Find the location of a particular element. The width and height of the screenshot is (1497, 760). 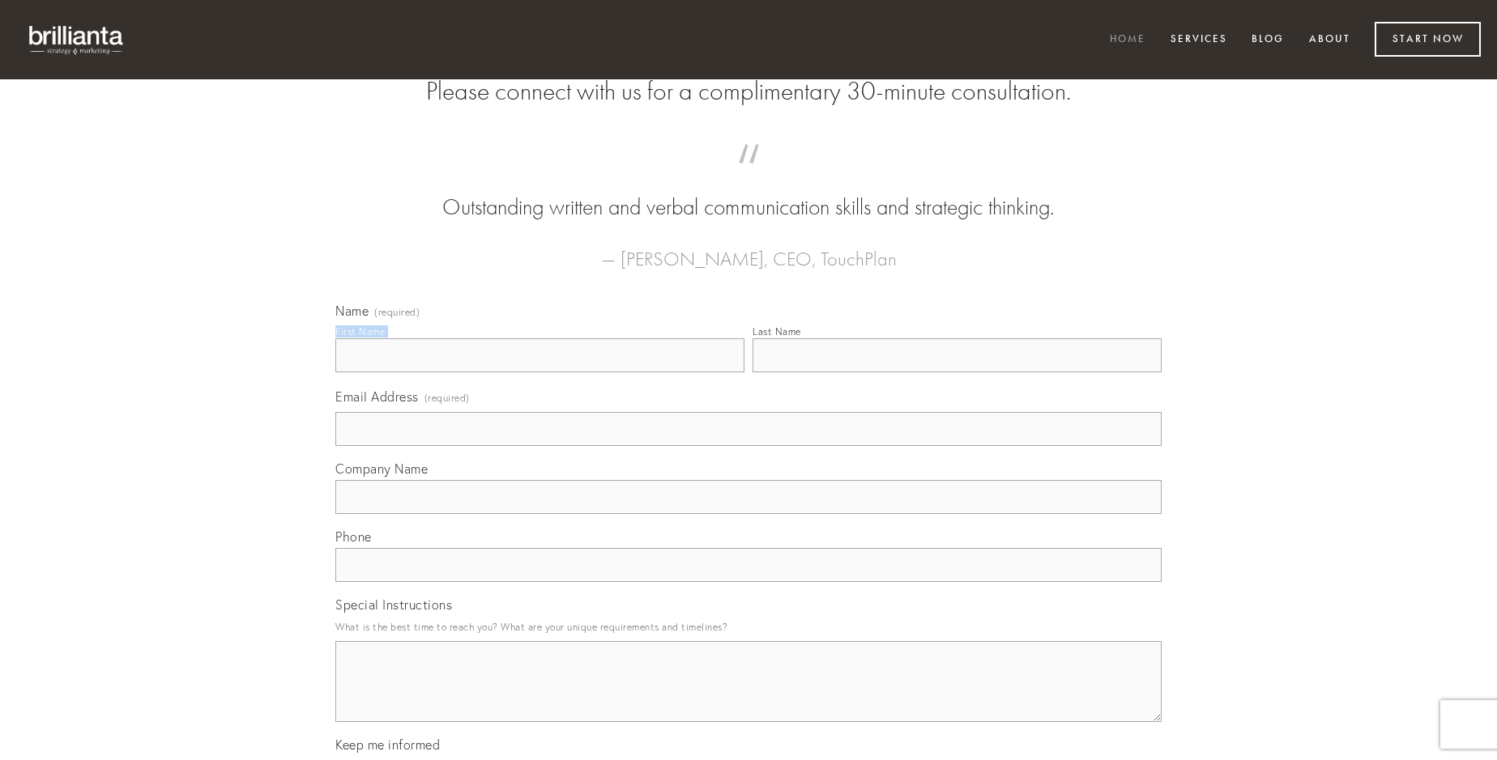

blockquote: Outstanding written and verbal communication skills and strategic thinking. is located at coordinates (748, 192).